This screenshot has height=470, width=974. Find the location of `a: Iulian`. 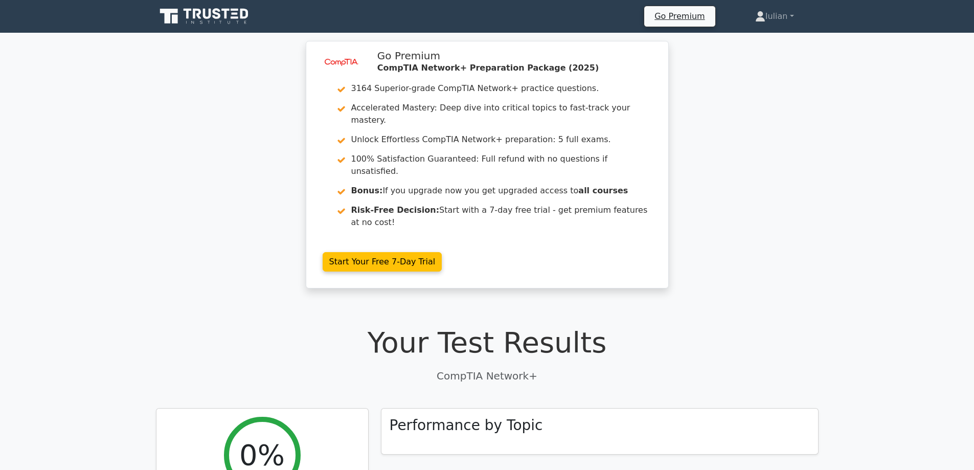

a: Iulian is located at coordinates (774, 16).